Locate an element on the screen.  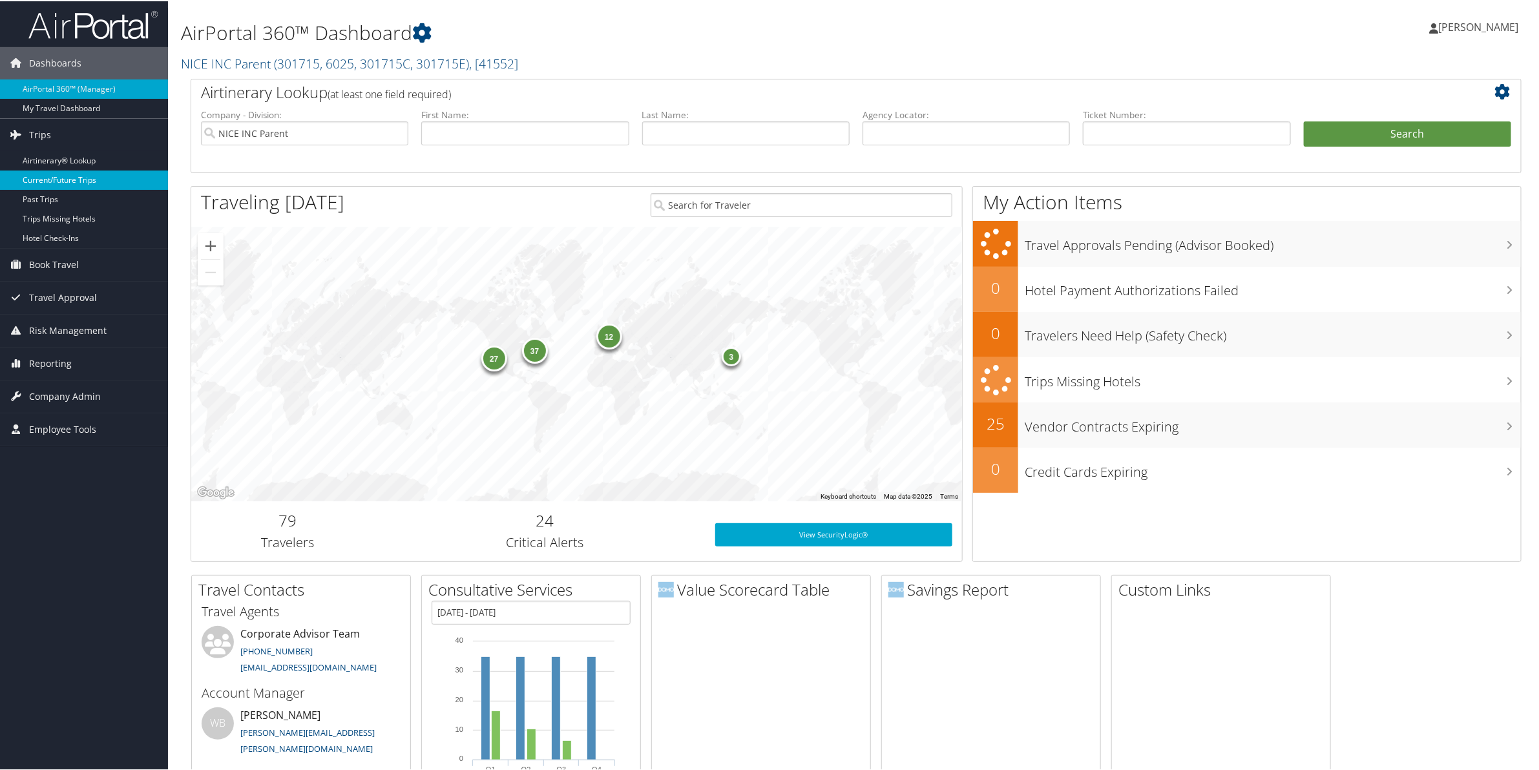
span: (at least one field required) is located at coordinates (389, 93).